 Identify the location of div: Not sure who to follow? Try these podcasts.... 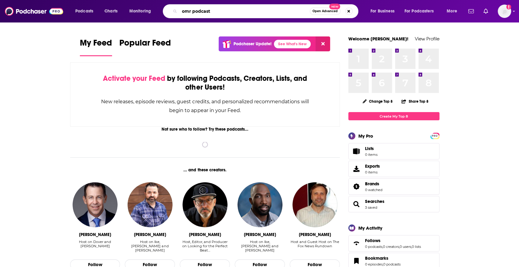
(205, 129).